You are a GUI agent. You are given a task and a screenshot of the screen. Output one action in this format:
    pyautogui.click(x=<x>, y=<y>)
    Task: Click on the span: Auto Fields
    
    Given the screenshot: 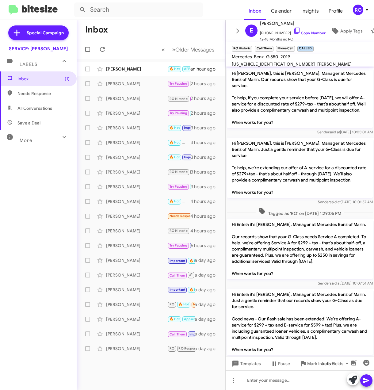 What is the action you would take?
    pyautogui.click(x=336, y=364)
    